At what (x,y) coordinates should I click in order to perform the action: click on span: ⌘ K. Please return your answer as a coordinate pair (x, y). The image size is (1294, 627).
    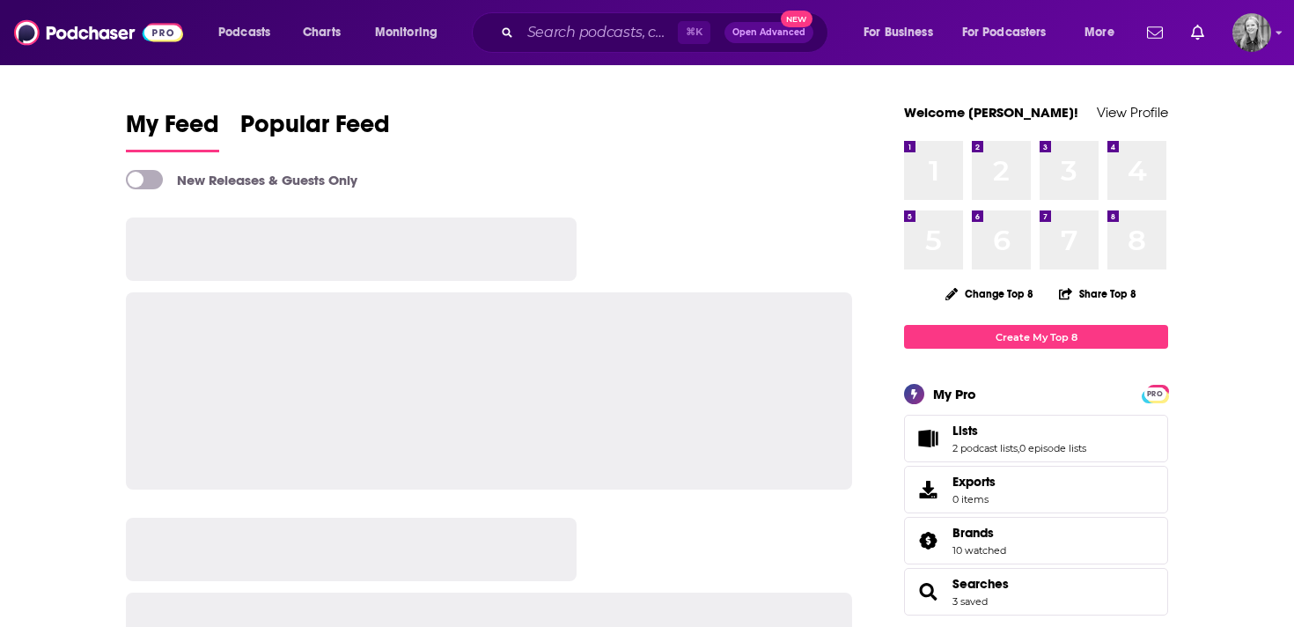
    Looking at the image, I should click on (694, 33).